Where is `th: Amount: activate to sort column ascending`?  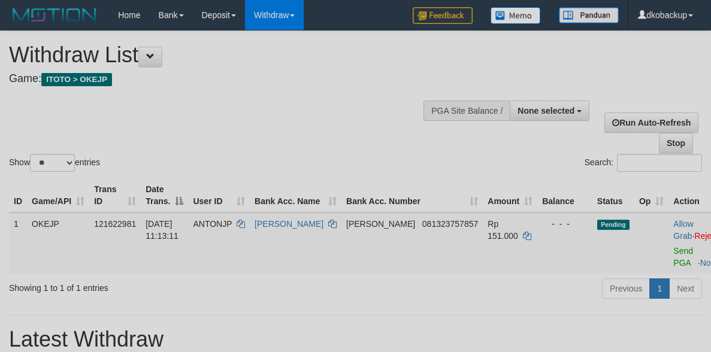 th: Amount: activate to sort column ascending is located at coordinates (510, 195).